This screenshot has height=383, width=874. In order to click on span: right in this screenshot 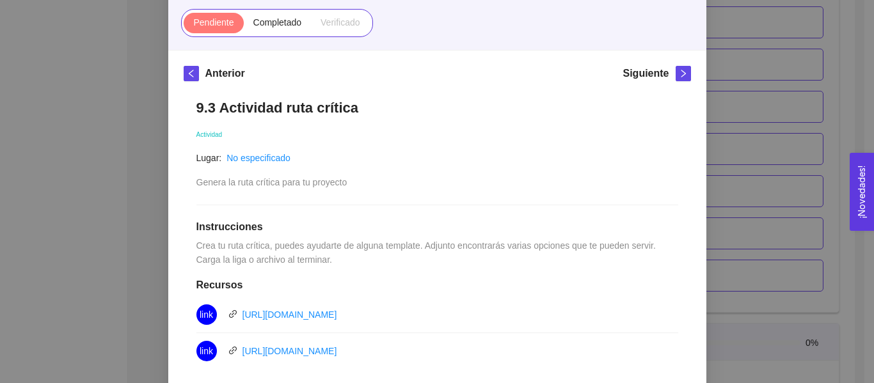, I will do `click(683, 74)`.